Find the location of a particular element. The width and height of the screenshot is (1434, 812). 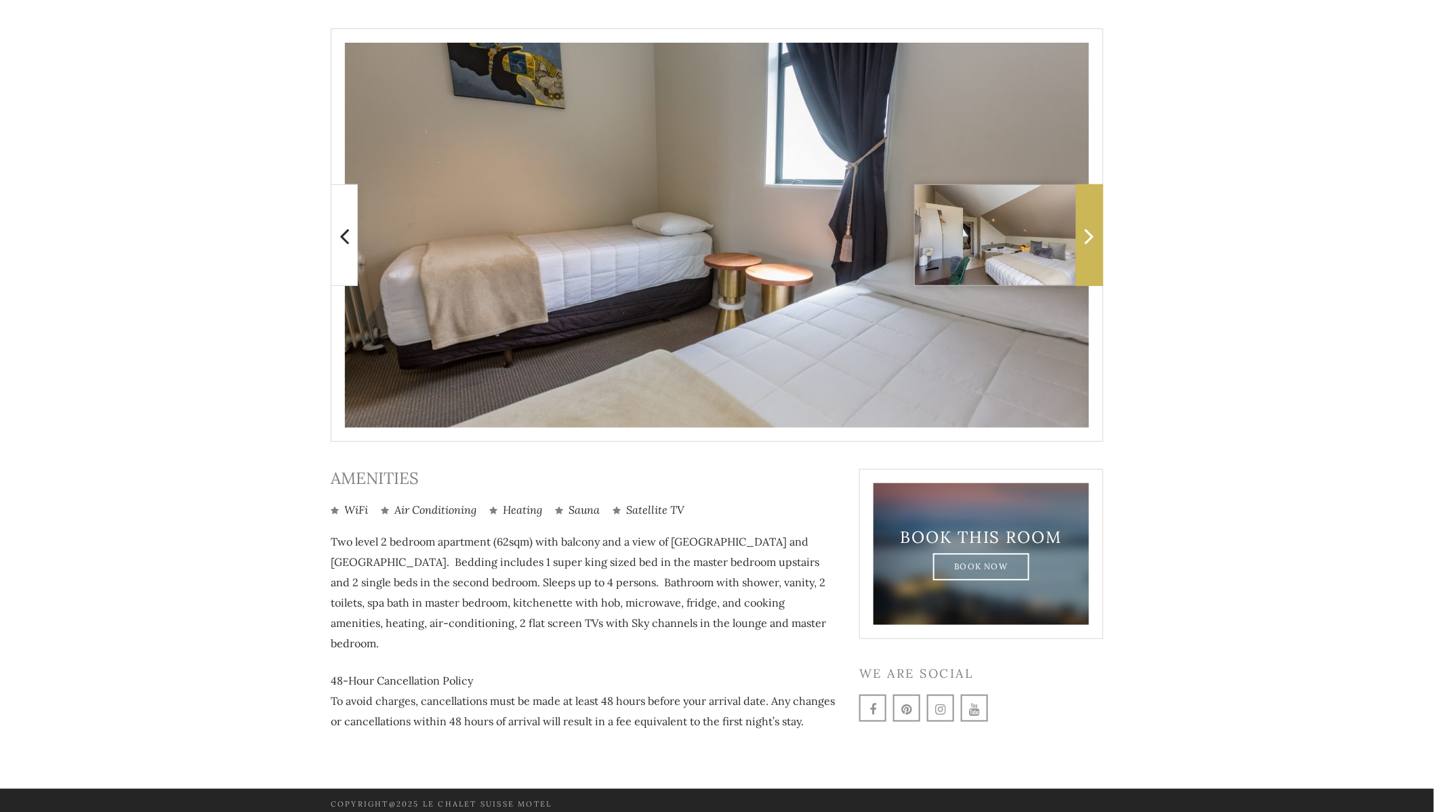

li: Sauna is located at coordinates (578, 510).